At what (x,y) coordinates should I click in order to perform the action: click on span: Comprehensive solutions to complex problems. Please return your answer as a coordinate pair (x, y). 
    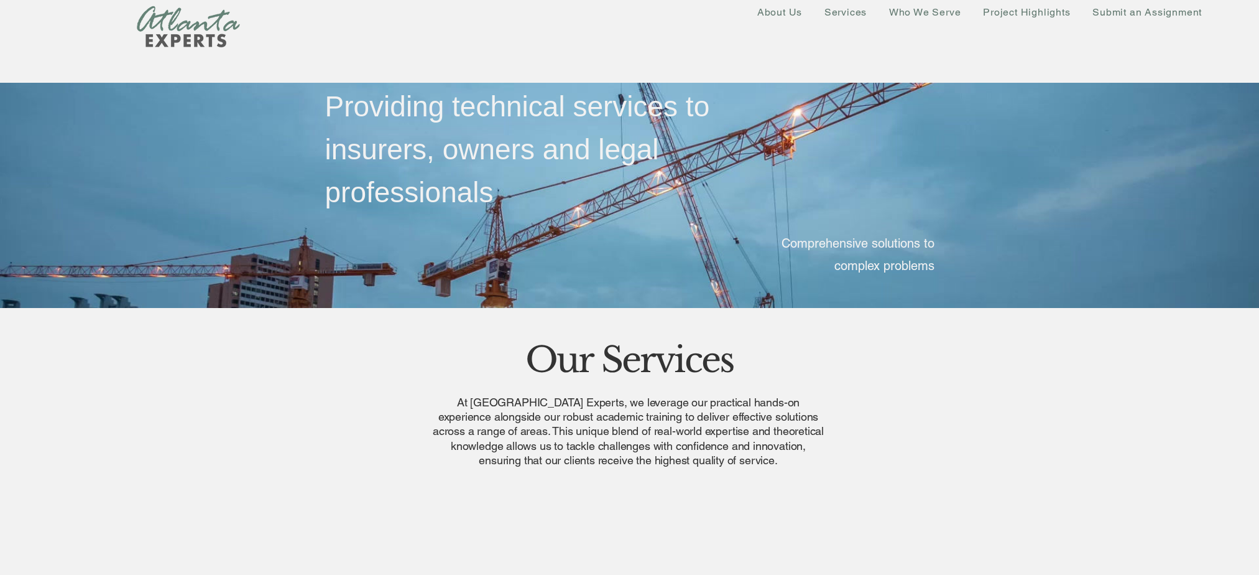
    Looking at the image, I should click on (858, 254).